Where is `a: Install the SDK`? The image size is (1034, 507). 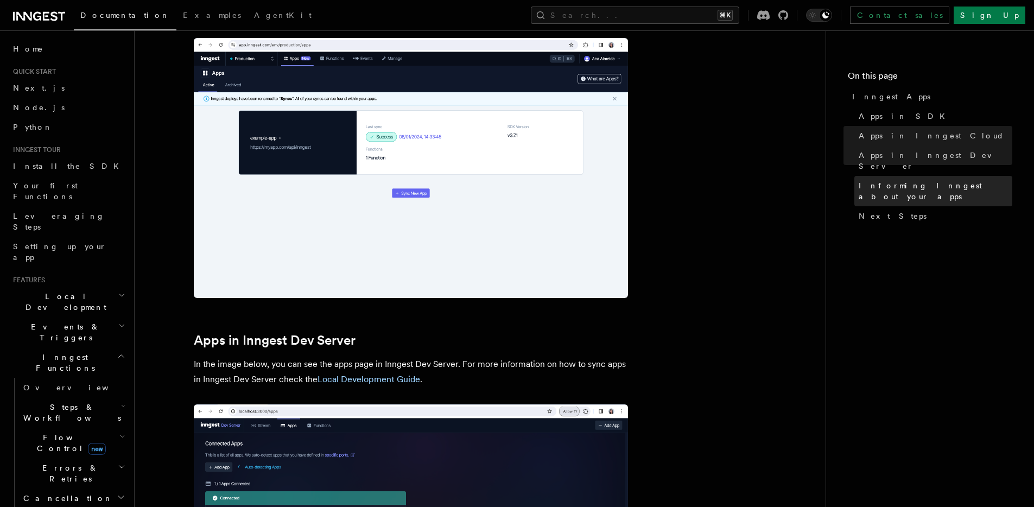
a: Install the SDK is located at coordinates (68, 166).